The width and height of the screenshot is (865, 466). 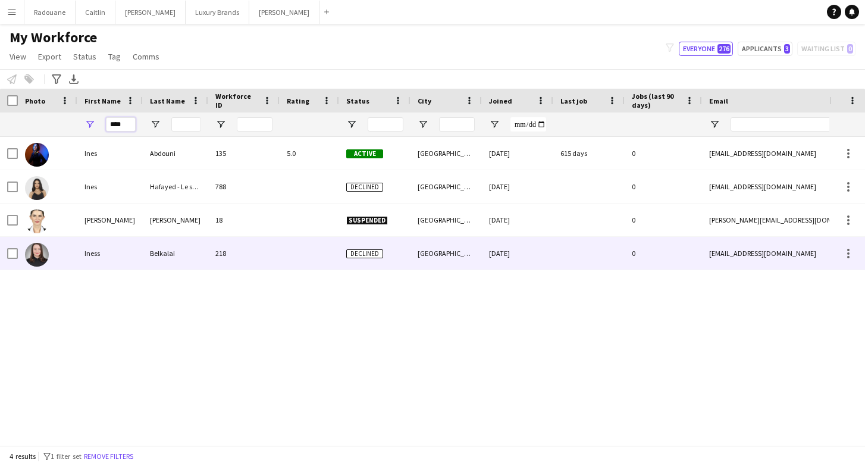 I want to click on input: Status Filter Input, so click(x=386, y=124).